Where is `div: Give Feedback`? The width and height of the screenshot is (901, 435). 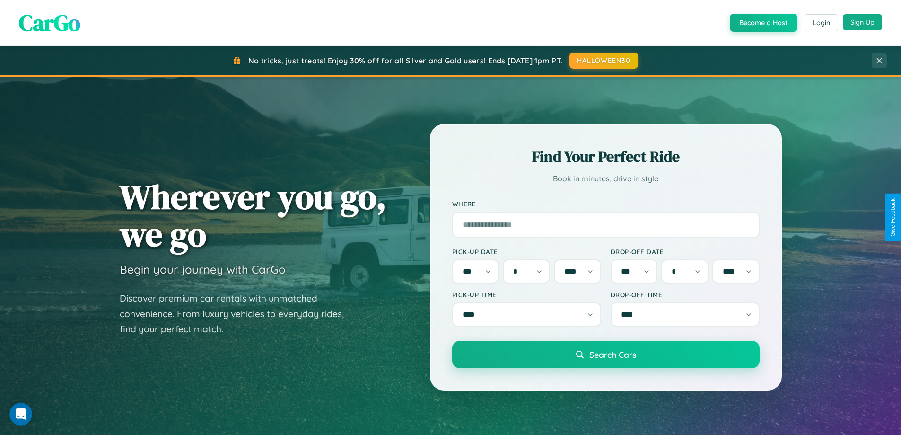 div: Give Feedback is located at coordinates (893, 217).